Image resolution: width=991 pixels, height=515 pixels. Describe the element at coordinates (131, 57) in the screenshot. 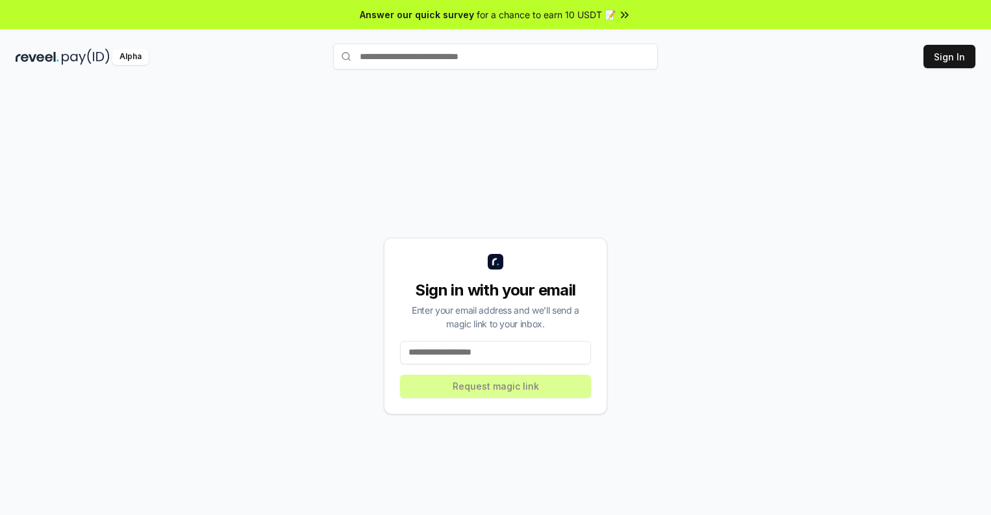

I see `div: Alpha` at that location.